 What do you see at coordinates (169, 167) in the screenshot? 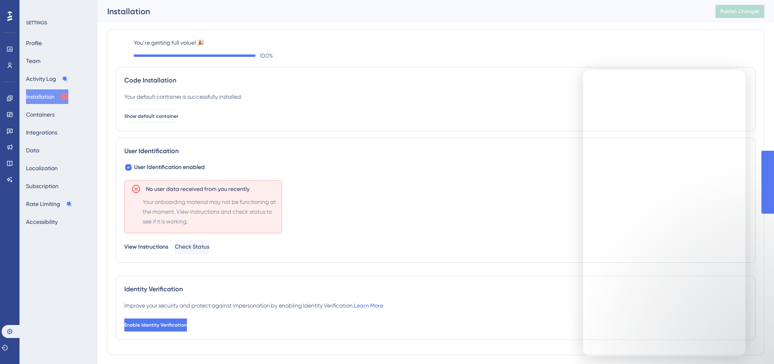
I see `span: User Identification enabled` at bounding box center [169, 167].